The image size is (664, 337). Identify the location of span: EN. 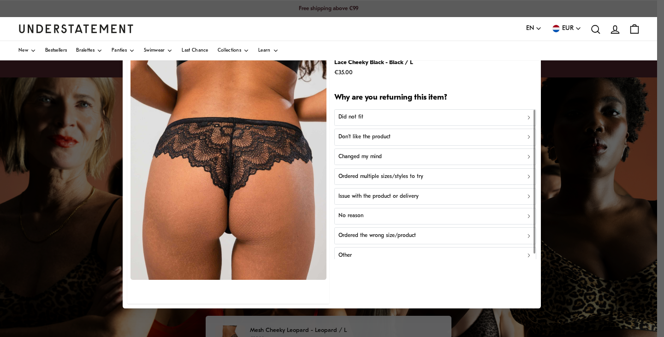
(530, 29).